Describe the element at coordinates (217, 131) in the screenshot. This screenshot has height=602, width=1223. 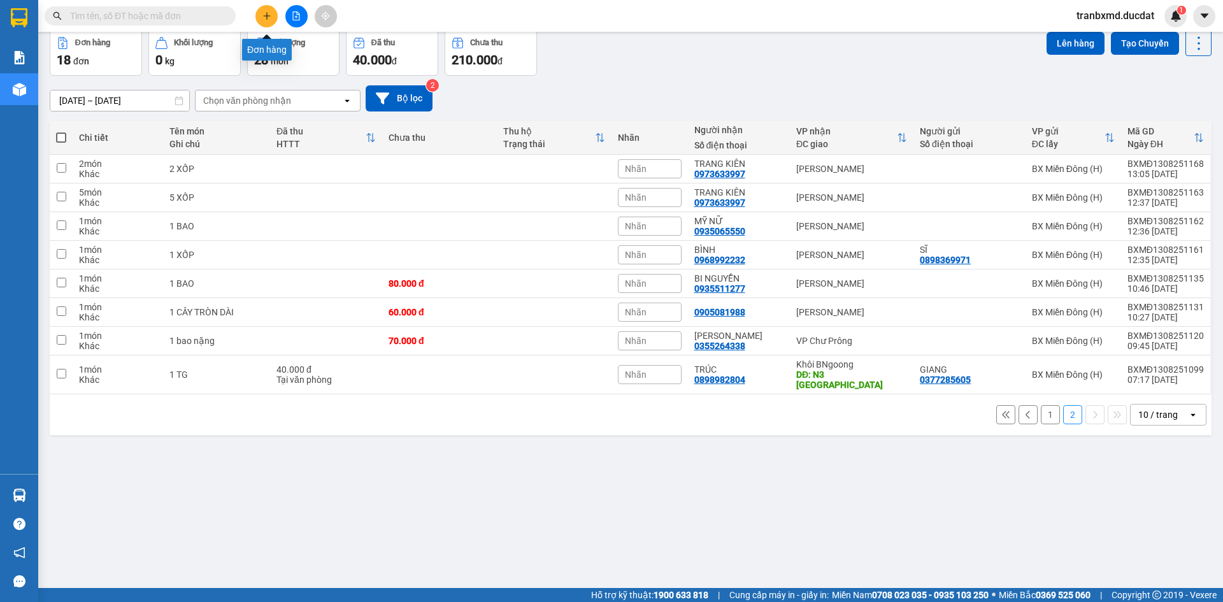
I see `div: Tên món` at that location.